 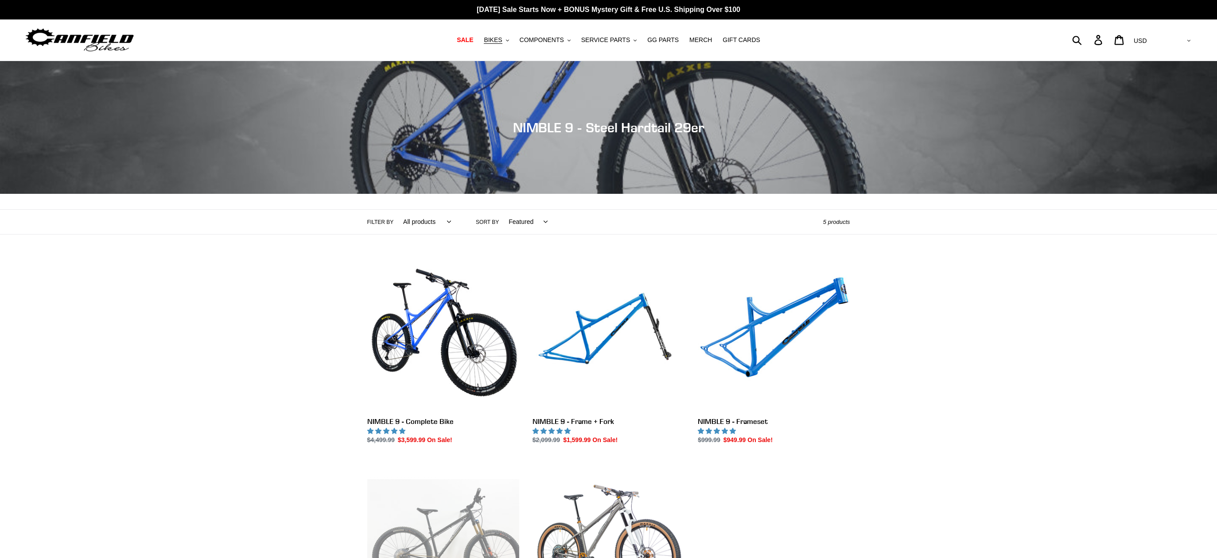 What do you see at coordinates (545, 40) in the screenshot?
I see `button: COMPONENTS` at bounding box center [545, 40].